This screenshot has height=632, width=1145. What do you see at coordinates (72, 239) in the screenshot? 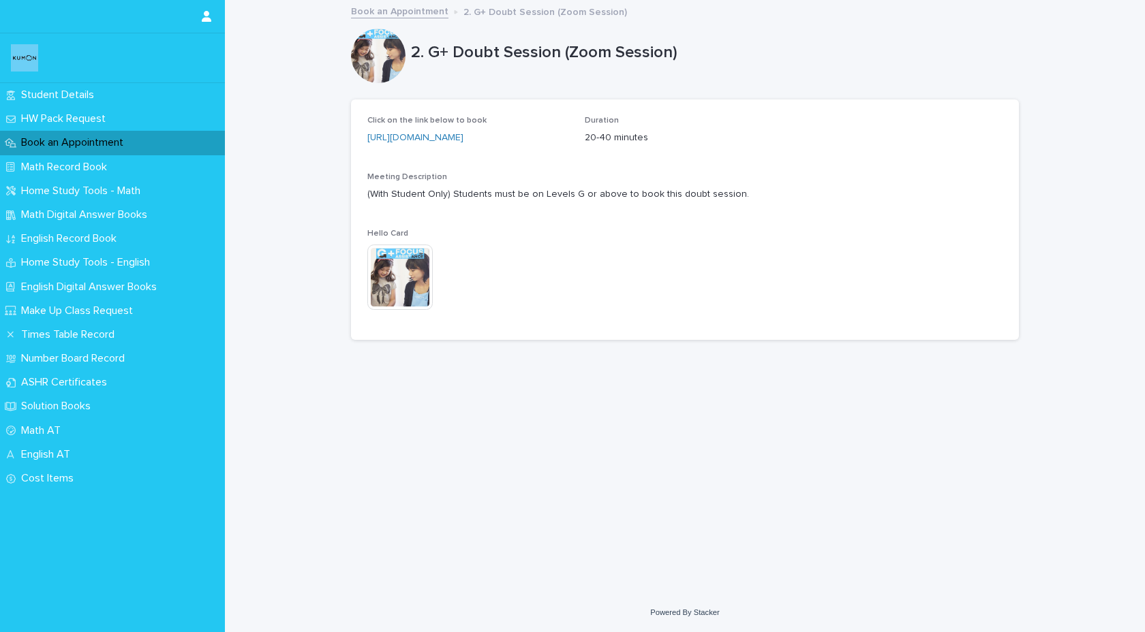
I see `p: English Record Book` at bounding box center [72, 239].